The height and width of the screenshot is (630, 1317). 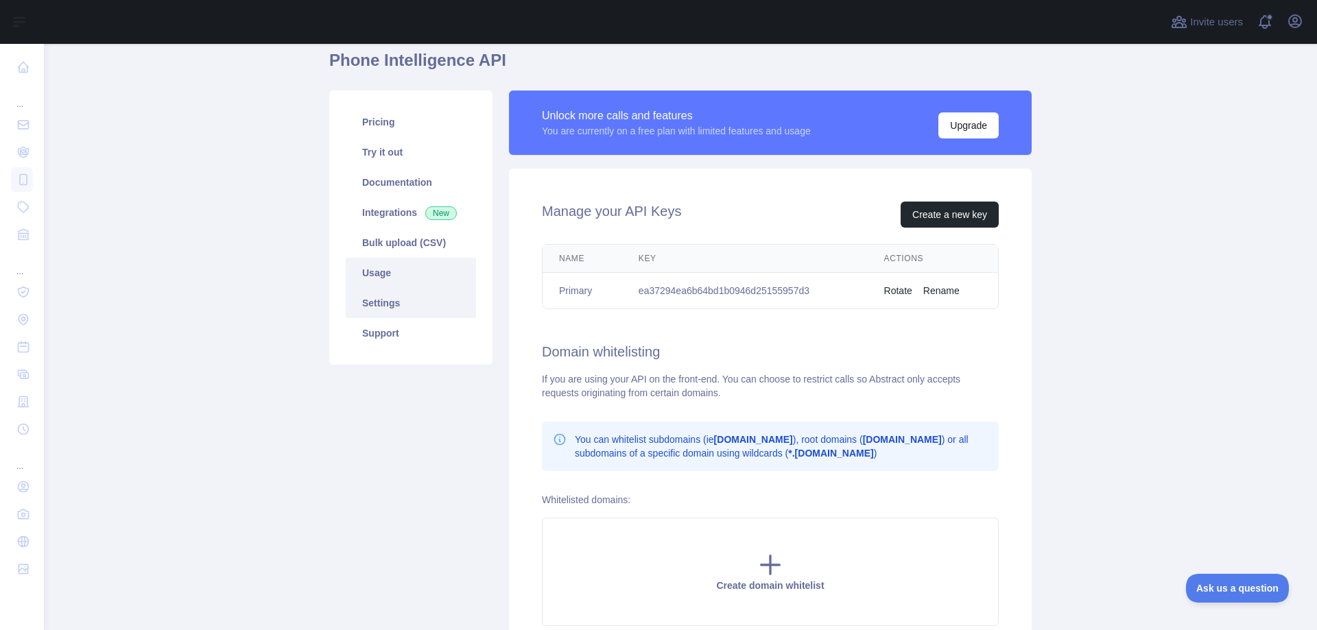 I want to click on div: Unlock more calls and features, so click(x=676, y=116).